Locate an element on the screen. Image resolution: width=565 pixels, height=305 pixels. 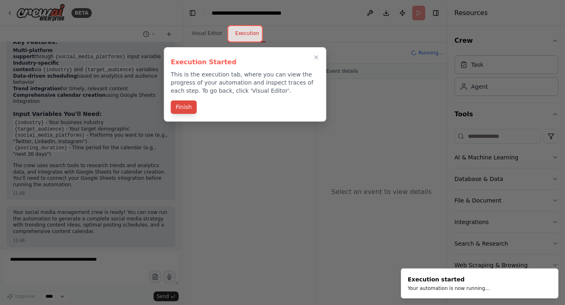
button: Hide left sidebar is located at coordinates (193, 13).